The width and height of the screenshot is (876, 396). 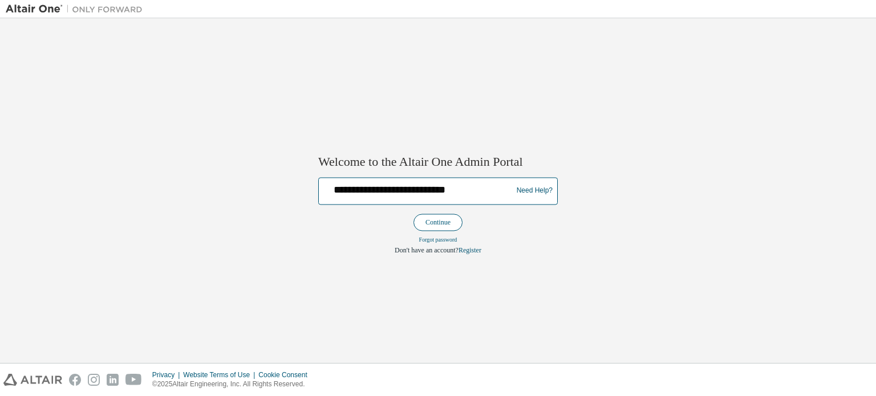 I want to click on img: instagram.svg, so click(x=93, y=380).